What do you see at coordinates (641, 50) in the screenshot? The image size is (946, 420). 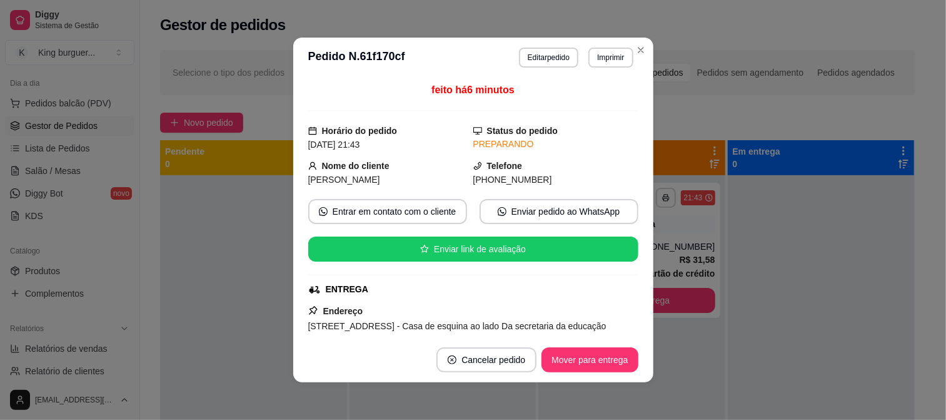 I see `button: Close` at bounding box center [641, 50].